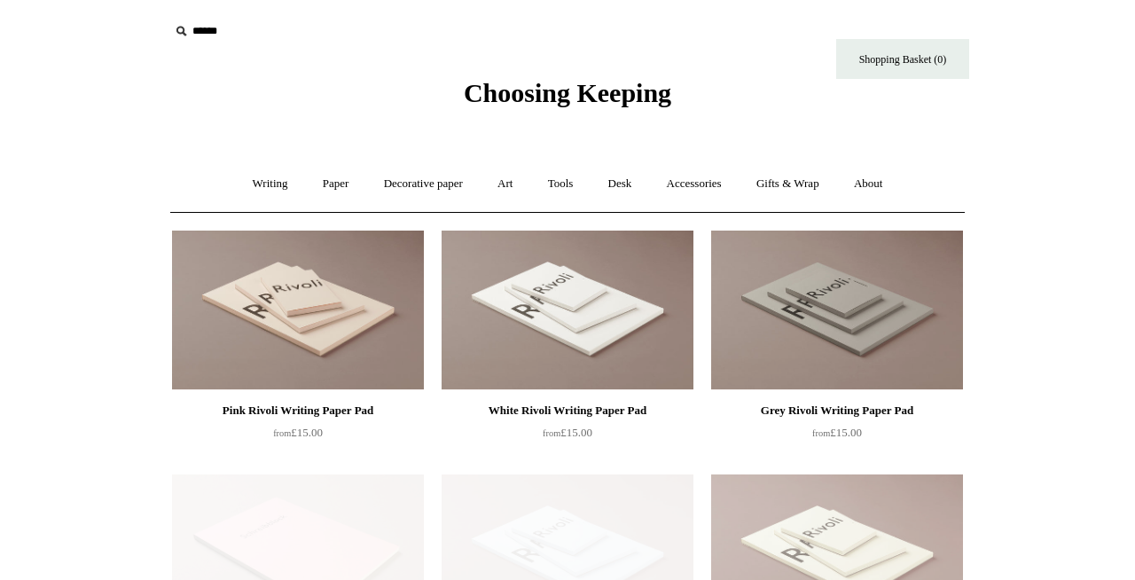 The image size is (1135, 580). I want to click on a: Grey Rivoli Writing Paper Pad from£15.00, so click(837, 436).